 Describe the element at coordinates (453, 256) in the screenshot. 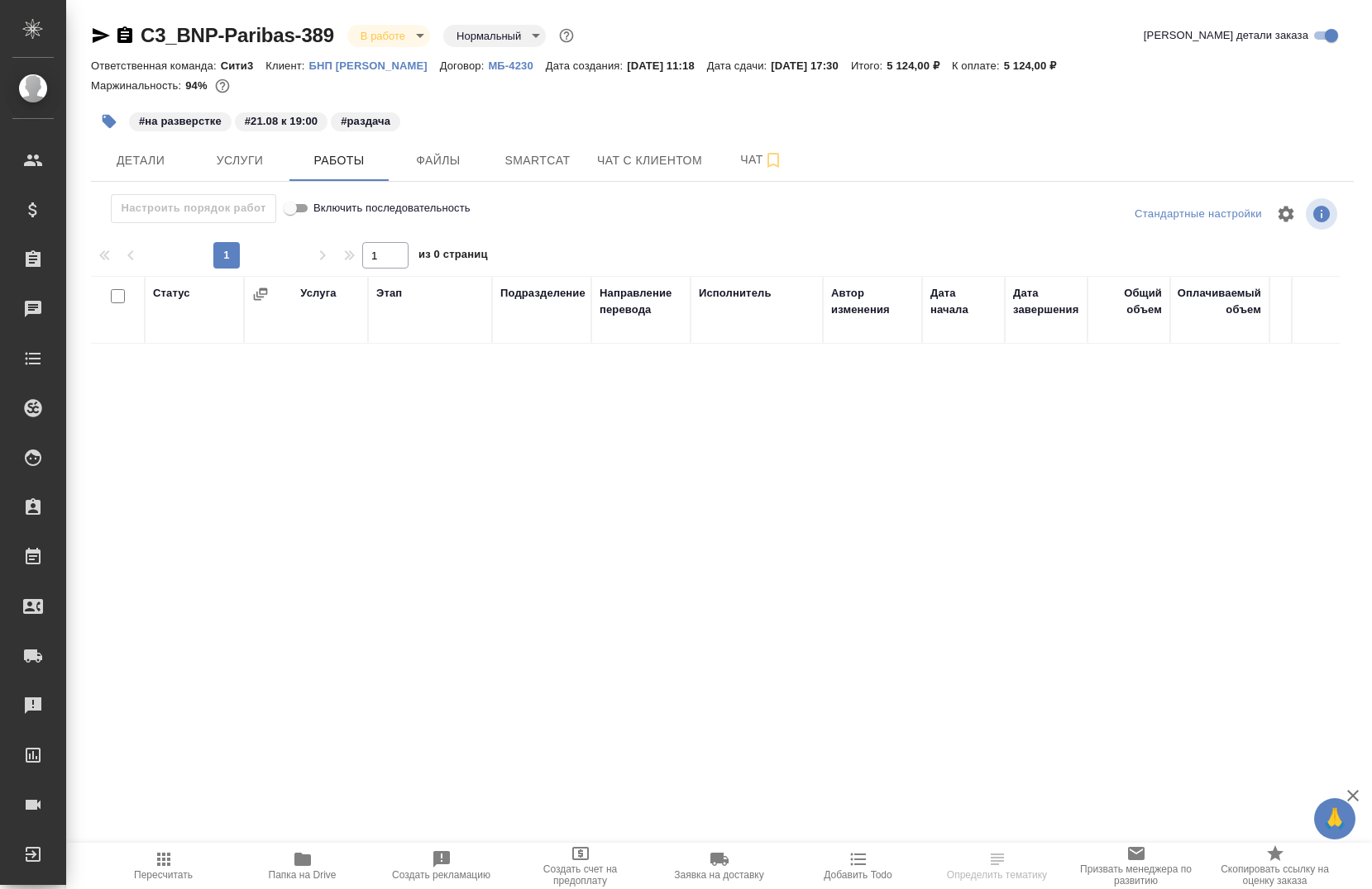

I see `span: из 0 страниц` at that location.